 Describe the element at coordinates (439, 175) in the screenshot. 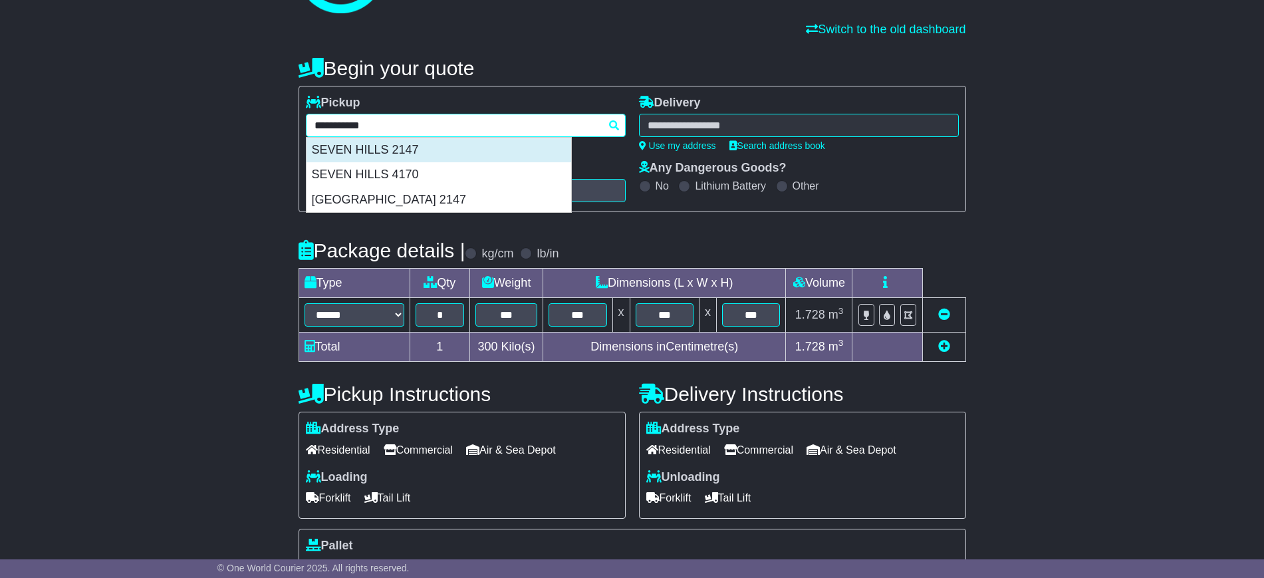

I see `div: SEVEN HILLS 4170` at that location.